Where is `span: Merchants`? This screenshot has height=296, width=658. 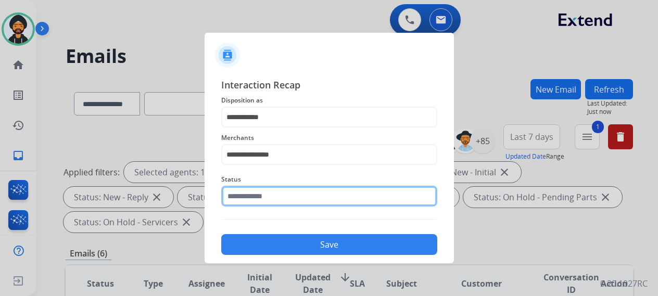
span: Merchants is located at coordinates (329, 138).